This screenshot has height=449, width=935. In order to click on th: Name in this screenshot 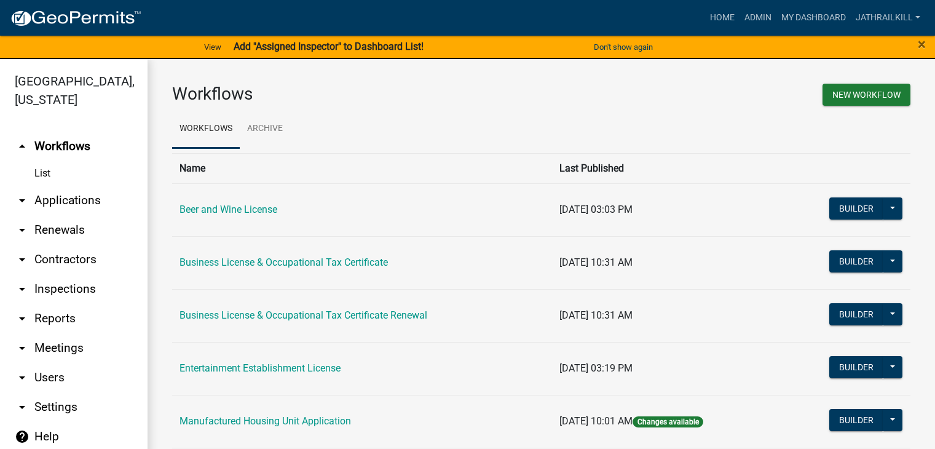, I will do `click(362, 168)`.